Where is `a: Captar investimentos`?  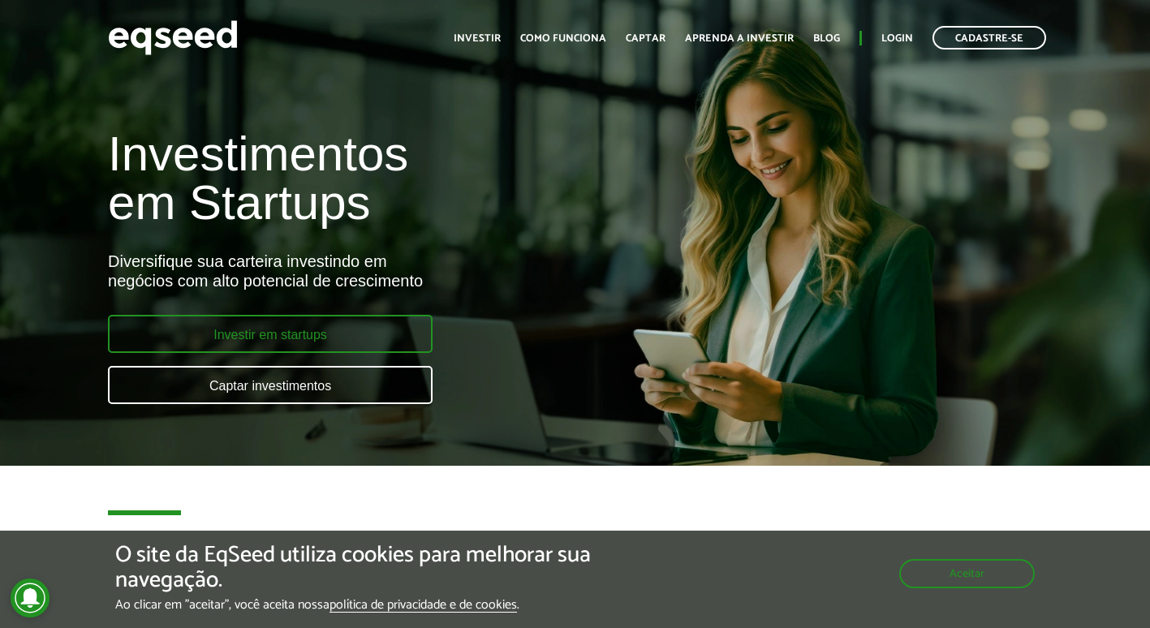 a: Captar investimentos is located at coordinates (270, 385).